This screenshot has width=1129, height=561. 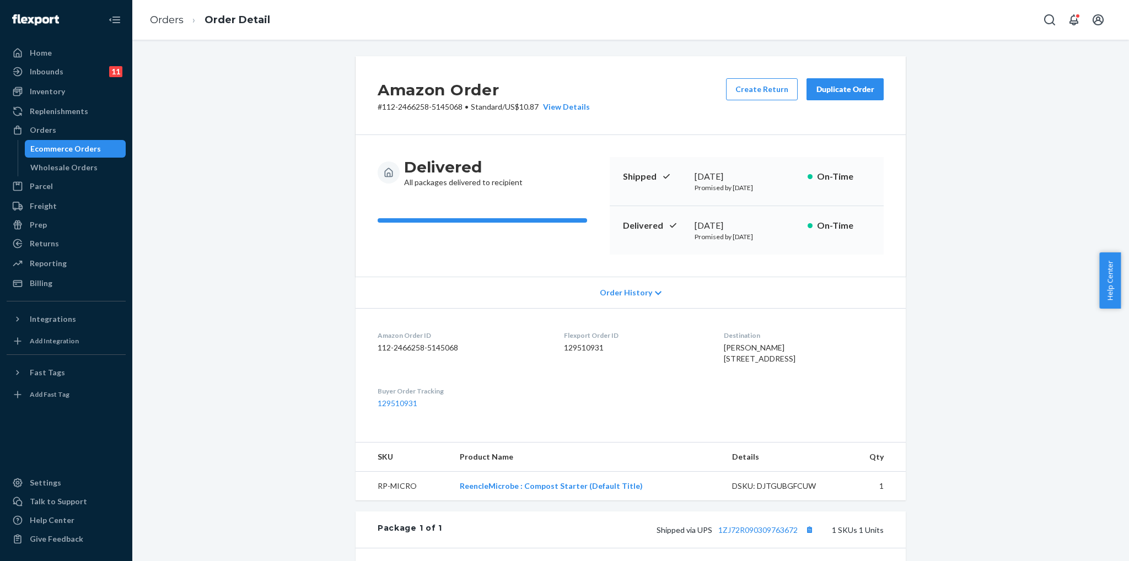 I want to click on div: Fast Tags, so click(x=47, y=373).